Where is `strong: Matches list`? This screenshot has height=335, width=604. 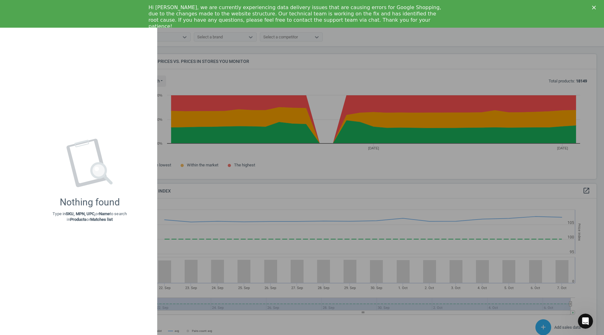 strong: Matches list is located at coordinates (101, 219).